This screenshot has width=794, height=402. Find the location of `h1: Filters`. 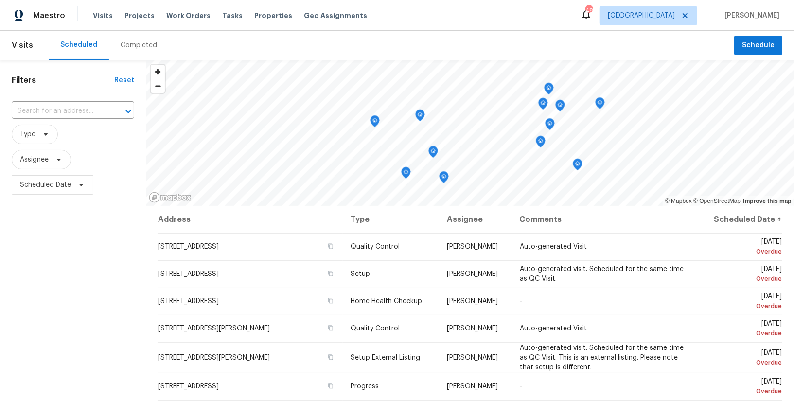

h1: Filters is located at coordinates (63, 80).